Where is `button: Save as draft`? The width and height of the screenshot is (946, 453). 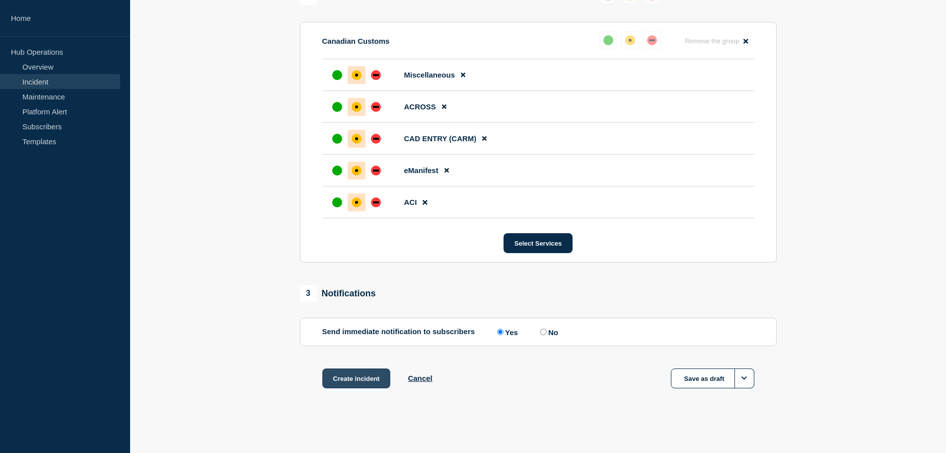
button: Save as draft is located at coordinates (713, 378).